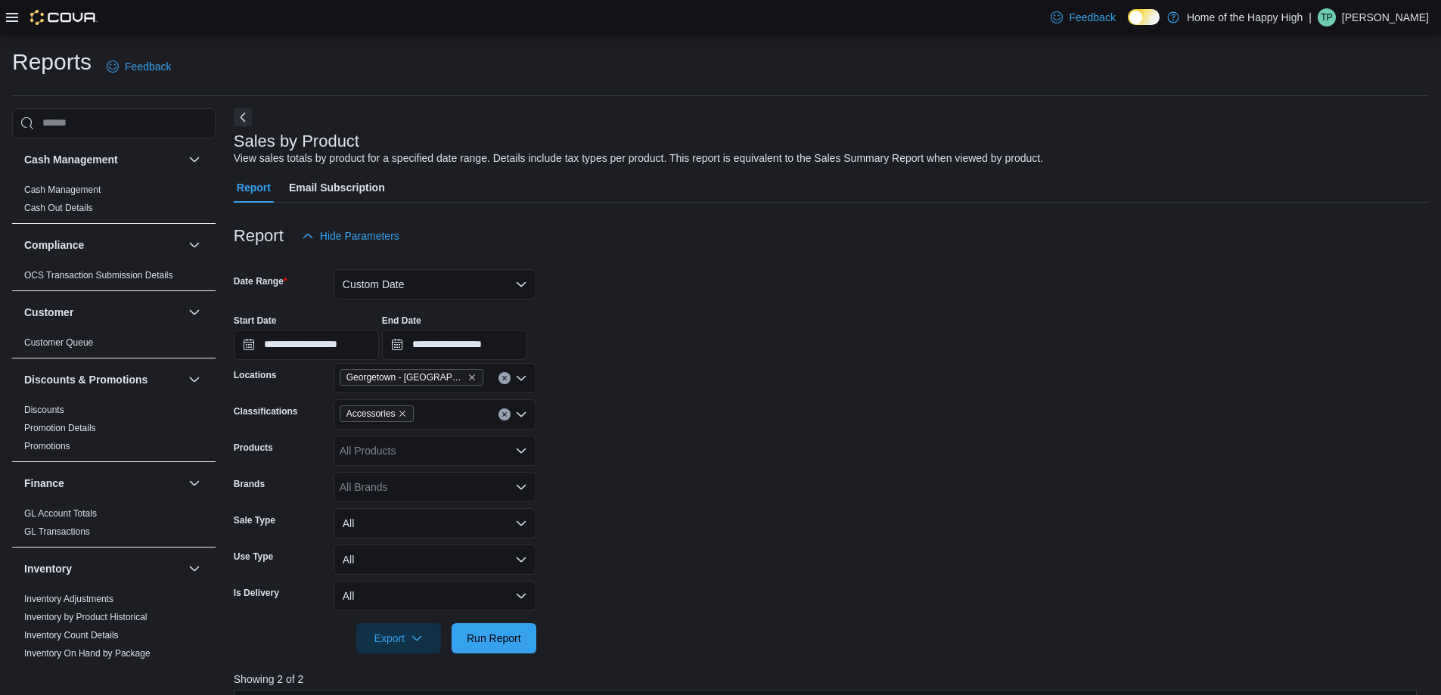  What do you see at coordinates (254, 521) in the screenshot?
I see `label: Sale Type` at bounding box center [254, 521].